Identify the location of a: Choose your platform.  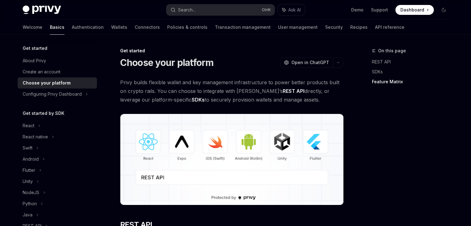
(57, 83).